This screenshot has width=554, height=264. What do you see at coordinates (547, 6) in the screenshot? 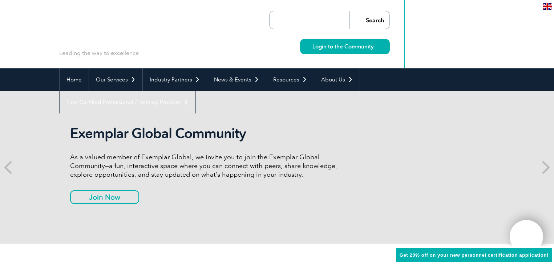
I see `img: en` at bounding box center [547, 6].